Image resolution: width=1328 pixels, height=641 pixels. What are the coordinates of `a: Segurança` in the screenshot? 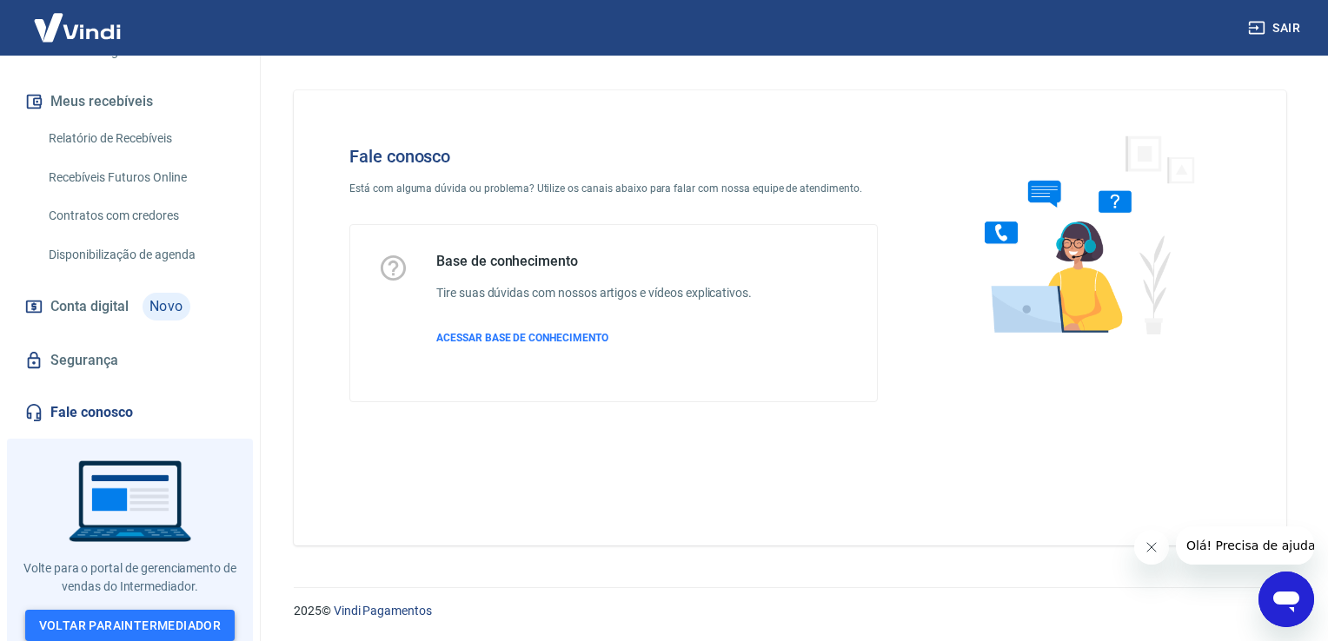 It's located at (130, 361).